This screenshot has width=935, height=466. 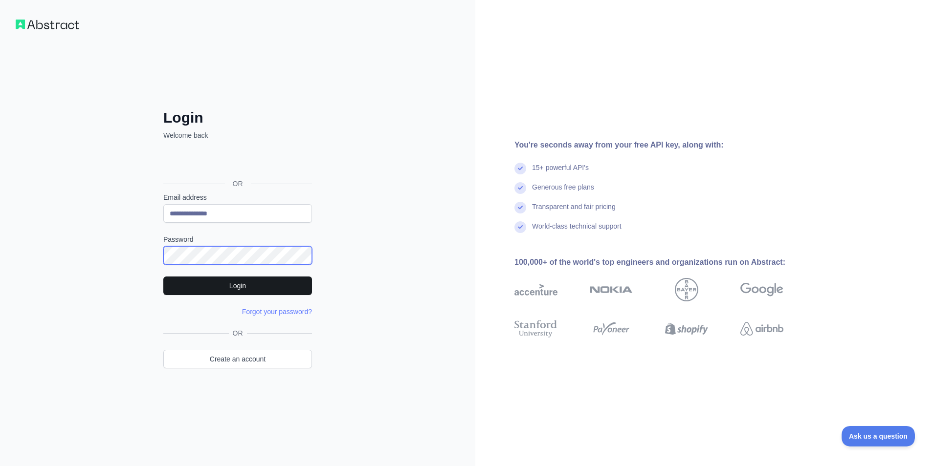 What do you see at coordinates (536, 329) in the screenshot?
I see `img: stanford university` at bounding box center [536, 329].